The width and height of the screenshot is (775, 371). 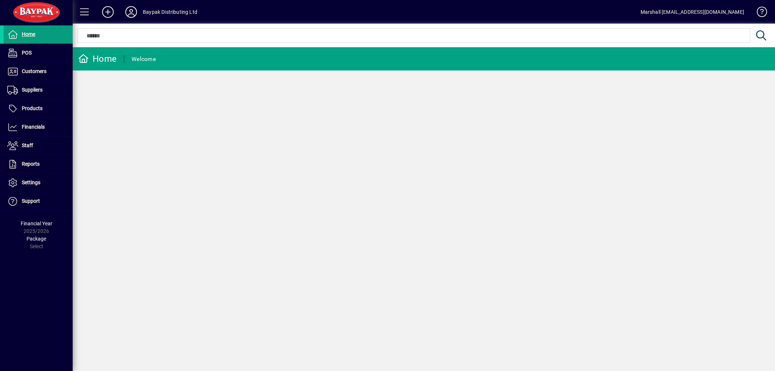 I want to click on span: Products, so click(x=32, y=108).